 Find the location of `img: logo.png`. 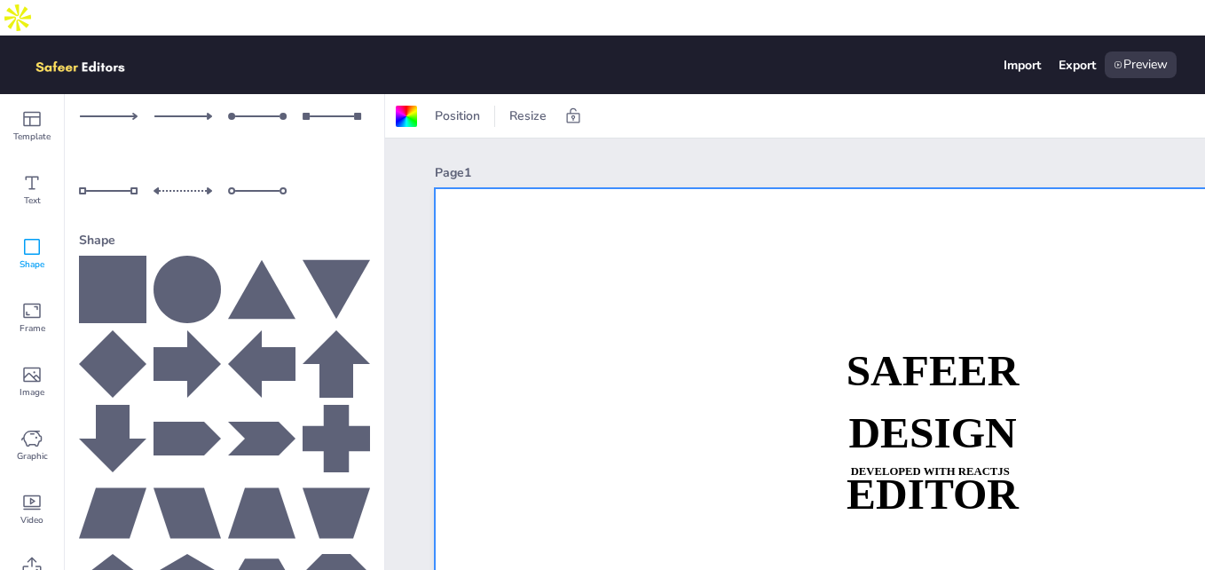

img: logo.png is located at coordinates (90, 65).